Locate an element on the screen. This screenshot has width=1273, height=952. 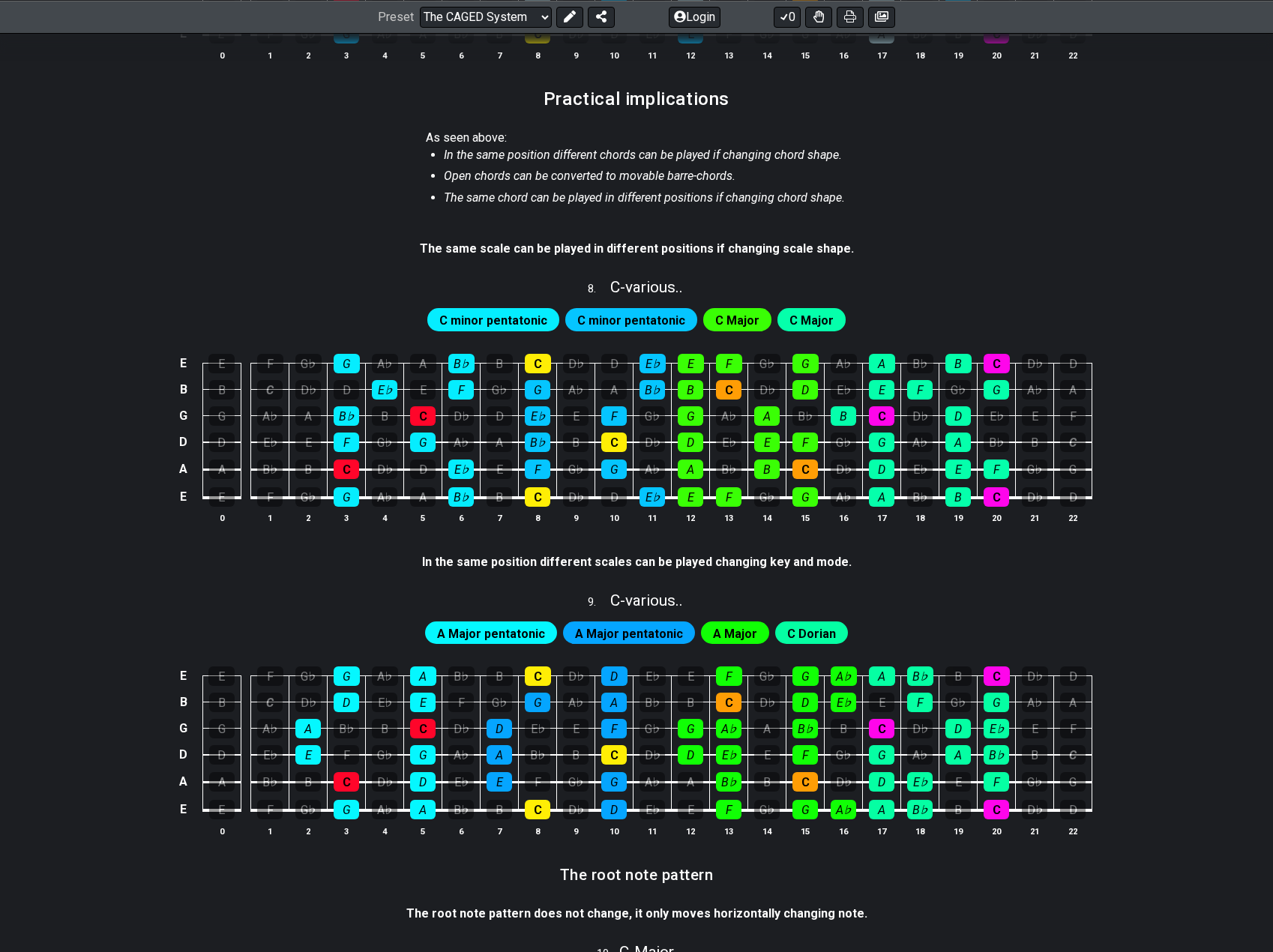
button: Create image is located at coordinates (881, 17).